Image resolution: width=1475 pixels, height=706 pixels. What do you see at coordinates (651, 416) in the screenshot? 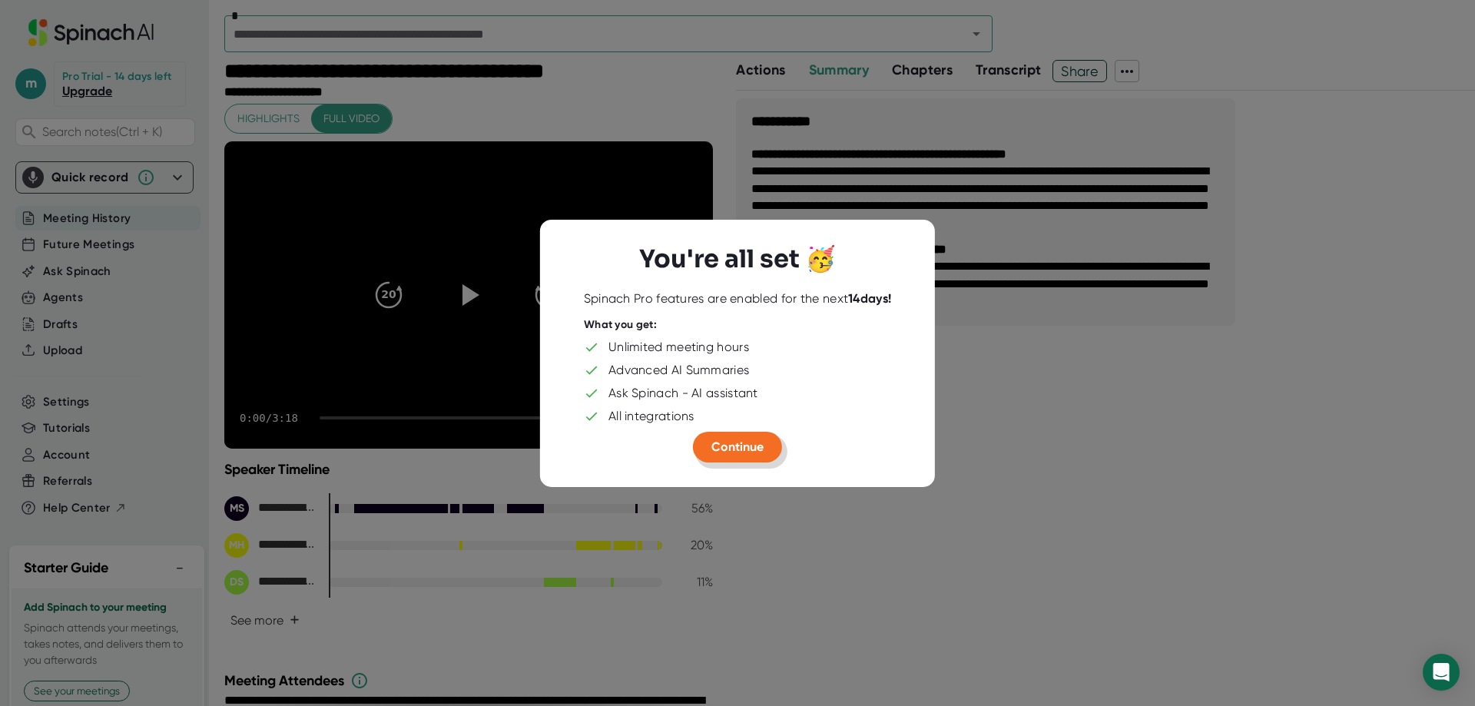
I see `div: All integrations` at bounding box center [651, 416].